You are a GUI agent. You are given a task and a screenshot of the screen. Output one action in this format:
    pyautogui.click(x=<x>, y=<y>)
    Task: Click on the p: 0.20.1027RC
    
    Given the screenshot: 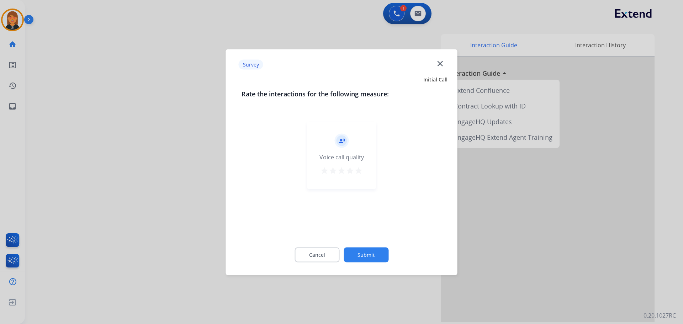 What is the action you would take?
    pyautogui.click(x=659, y=315)
    